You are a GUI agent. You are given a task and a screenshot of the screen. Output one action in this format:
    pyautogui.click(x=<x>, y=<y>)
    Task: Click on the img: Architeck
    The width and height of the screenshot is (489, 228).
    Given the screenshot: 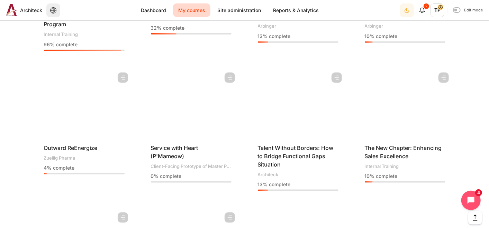 What is the action you would take?
    pyautogui.click(x=12, y=10)
    